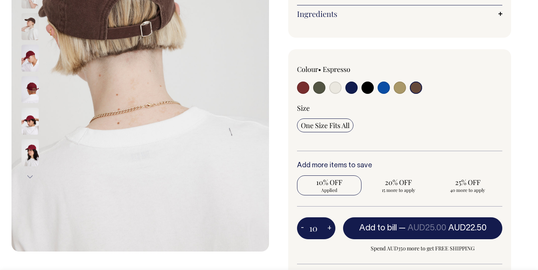  I want to click on input: 10% OFF Applied, so click(329, 185).